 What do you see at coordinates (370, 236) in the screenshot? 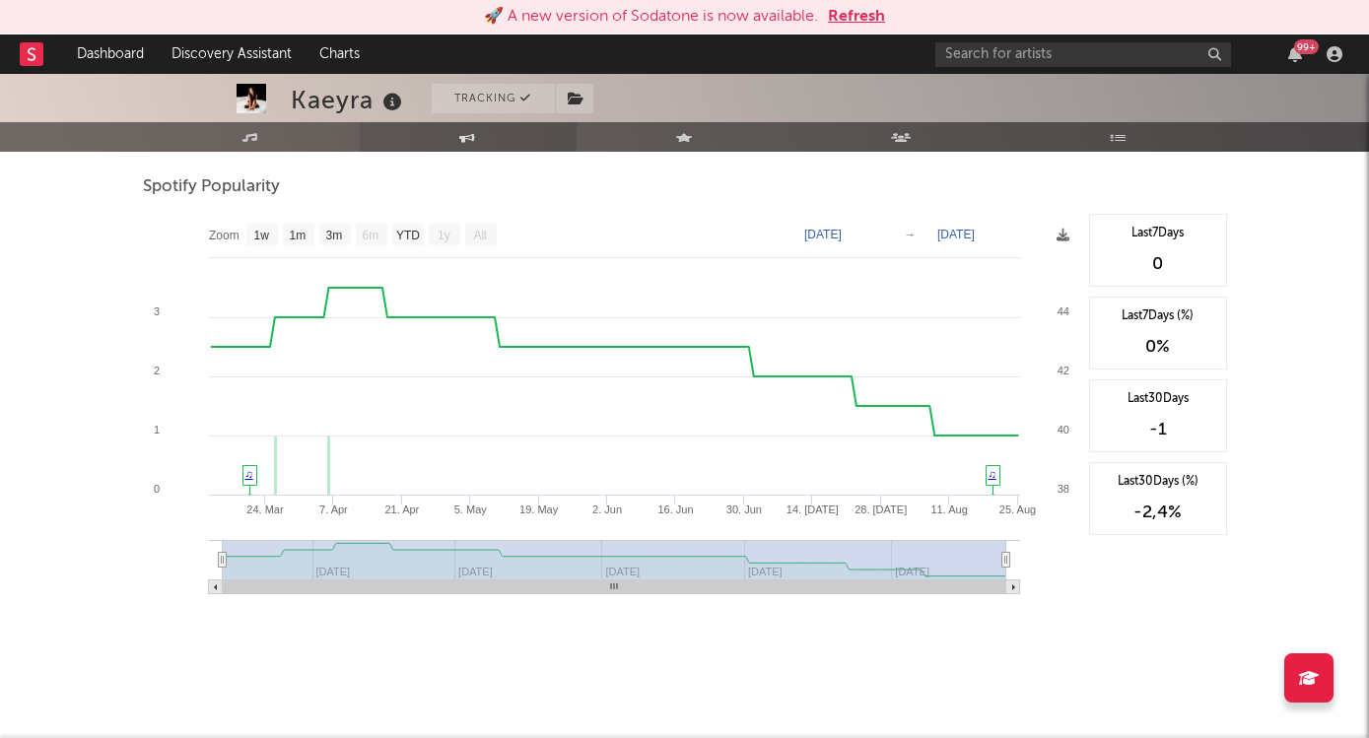
I see `text: 6m` at bounding box center [370, 236].